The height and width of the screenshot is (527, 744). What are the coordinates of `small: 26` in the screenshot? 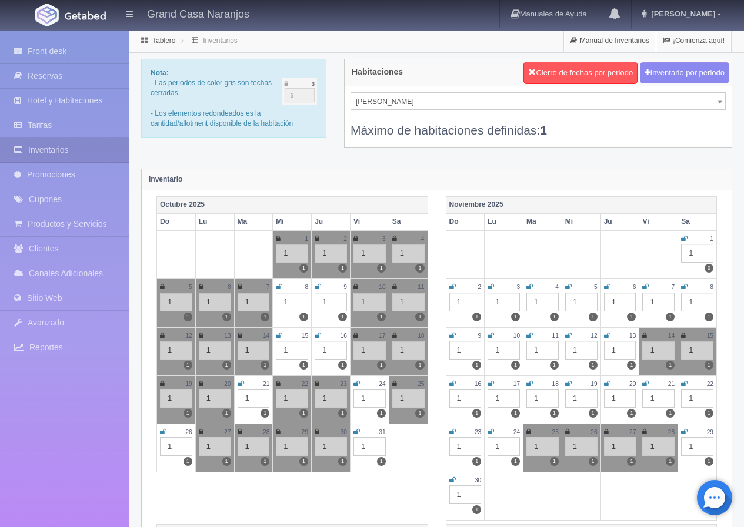 It's located at (593, 432).